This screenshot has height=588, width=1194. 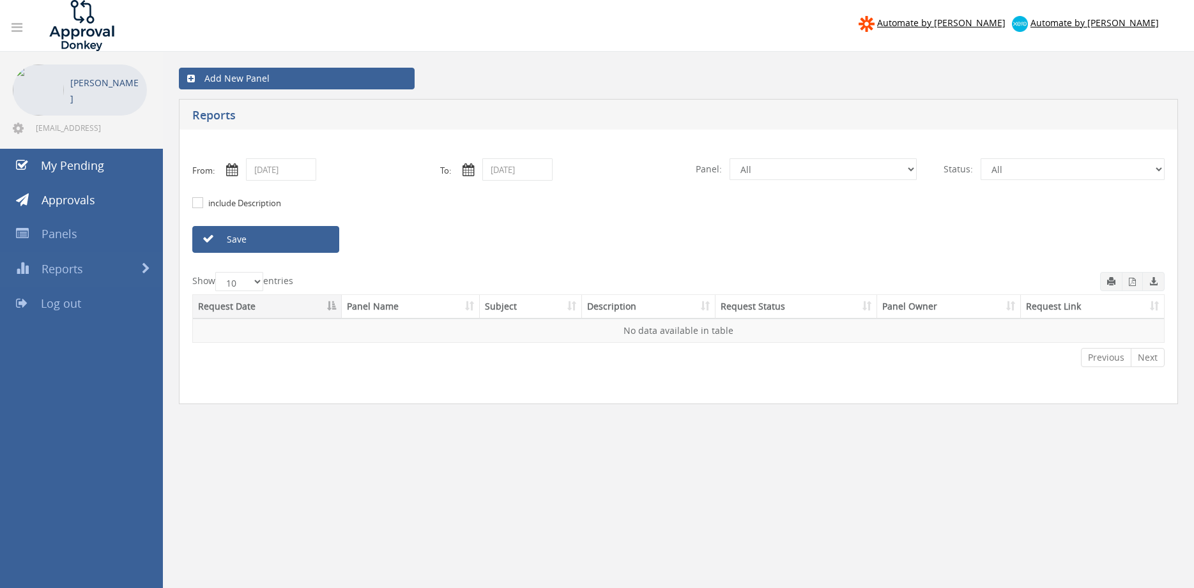 I want to click on th: Request Status: activate to sort column ascending, so click(x=796, y=307).